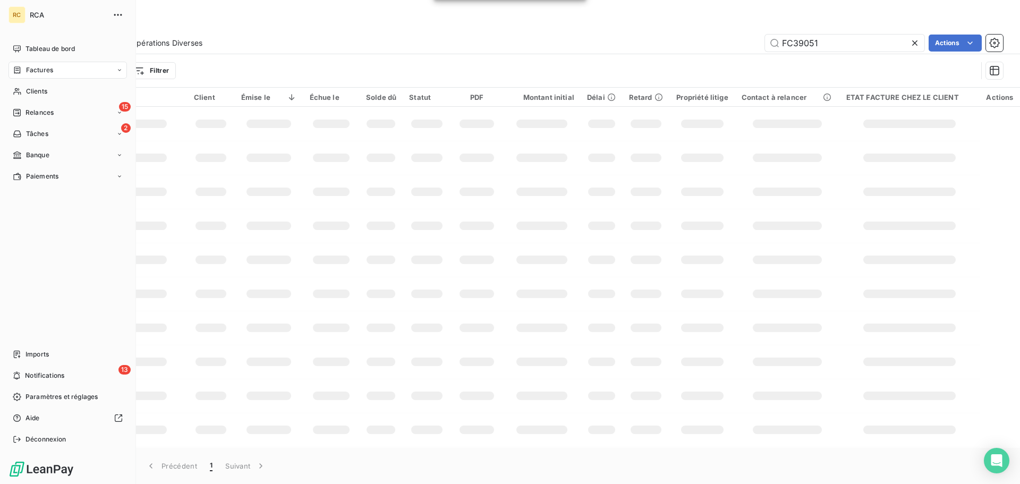 The height and width of the screenshot is (484, 1020). I want to click on span: 1, so click(211, 466).